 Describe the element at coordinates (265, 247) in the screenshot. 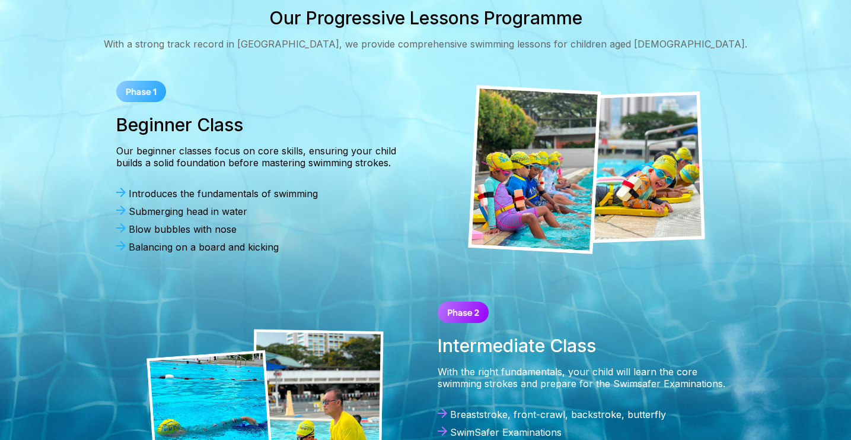

I see `div: Balancing on a board and kicking` at that location.